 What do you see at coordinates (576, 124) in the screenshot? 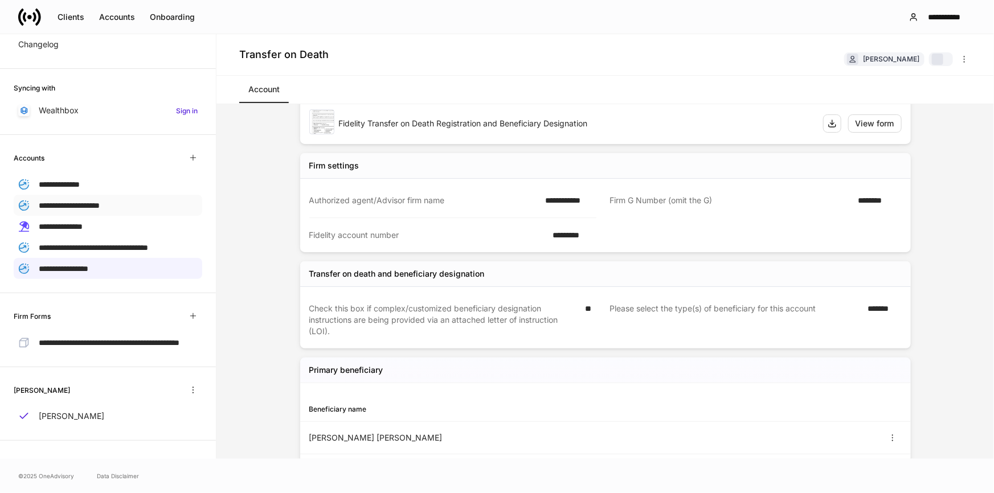
I see `div: Fidelity Transfer on Death Registration and Beneficiary Designation` at bounding box center [576, 124].